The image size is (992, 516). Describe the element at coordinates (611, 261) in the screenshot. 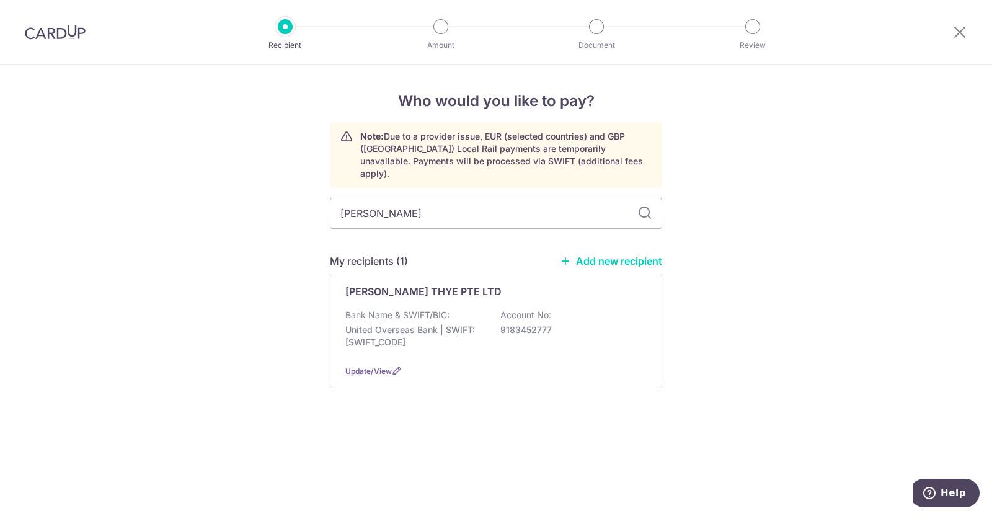

I see `a: Add new recipient` at that location.